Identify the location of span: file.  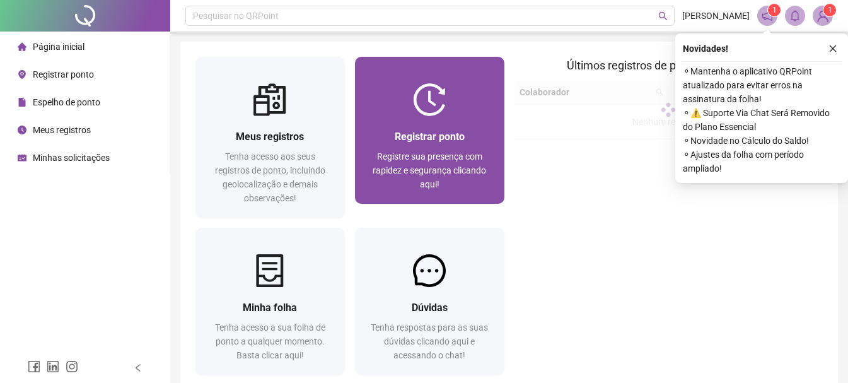
(22, 102).